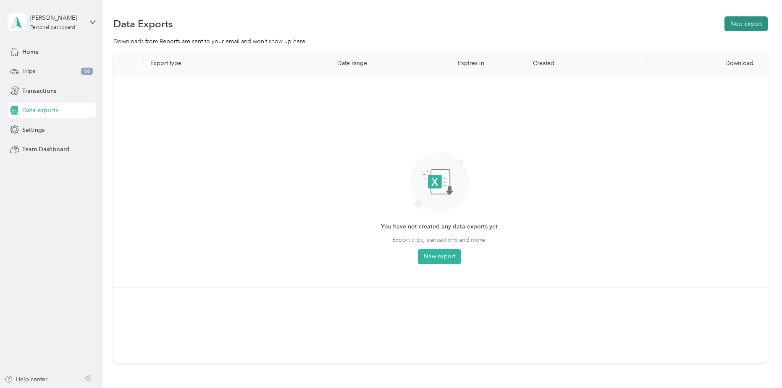 The width and height of the screenshot is (782, 388). I want to click on span: Settings, so click(33, 130).